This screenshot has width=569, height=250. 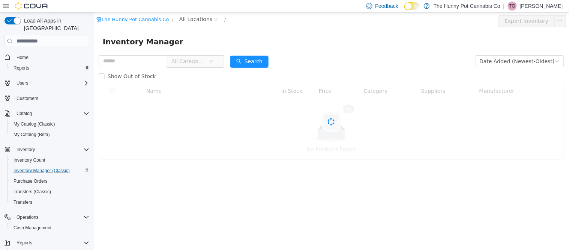 I want to click on span: Inventory Manager, so click(x=51, y=29).